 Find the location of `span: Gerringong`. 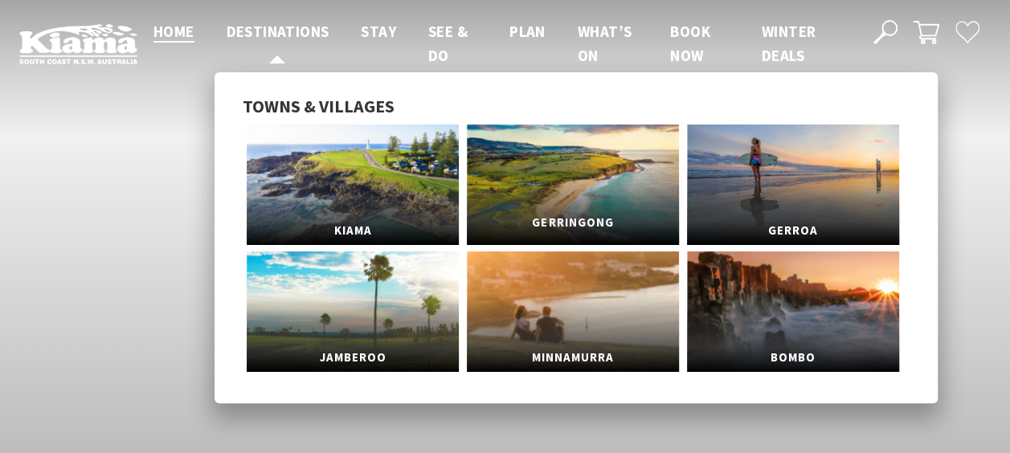

span: Gerringong is located at coordinates (573, 223).